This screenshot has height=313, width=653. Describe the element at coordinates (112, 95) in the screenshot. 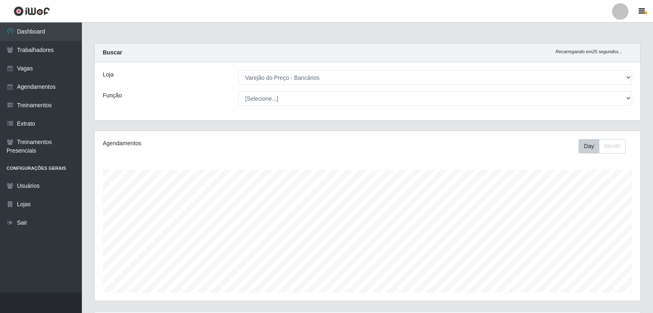

I see `label: Função` at that location.